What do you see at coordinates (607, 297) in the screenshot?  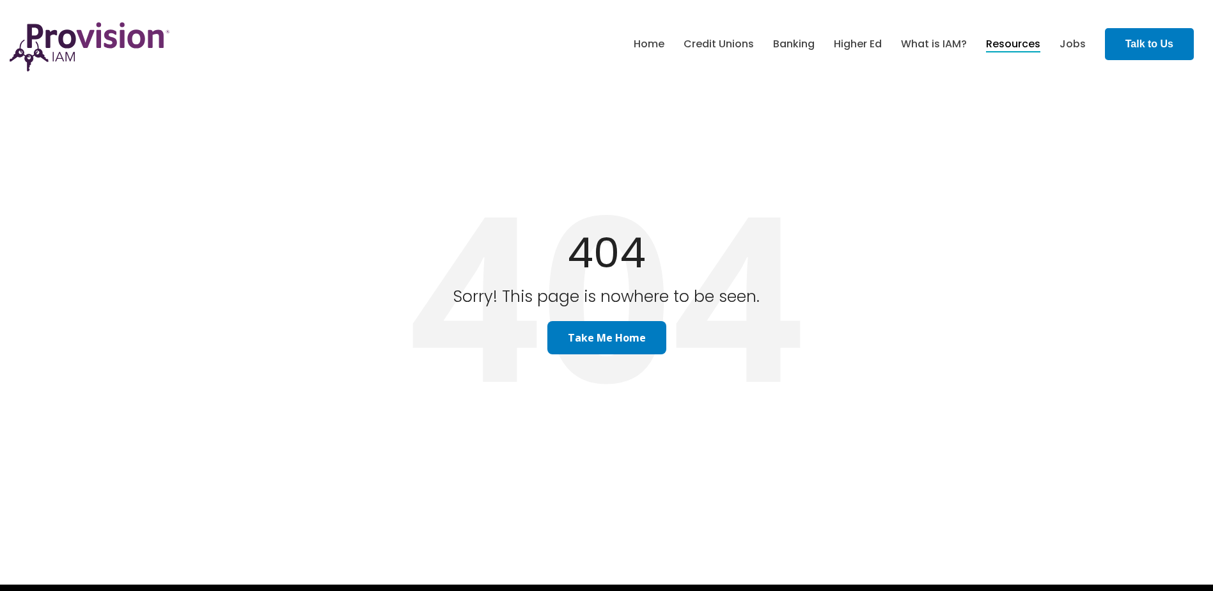 I see `h4: Sorry! This page is nowhere to be seen.` at bounding box center [607, 297].